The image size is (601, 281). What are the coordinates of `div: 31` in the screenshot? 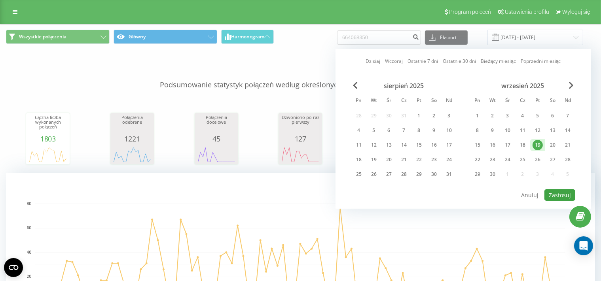 It's located at (449, 174).